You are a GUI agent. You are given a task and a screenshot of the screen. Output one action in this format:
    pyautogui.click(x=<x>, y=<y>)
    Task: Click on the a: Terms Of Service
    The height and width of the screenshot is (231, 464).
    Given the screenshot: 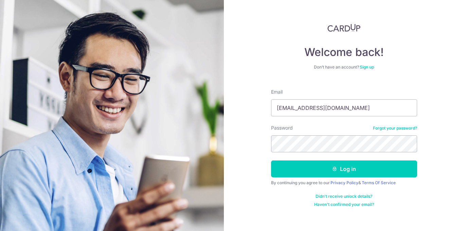 What is the action you would take?
    pyautogui.click(x=378, y=183)
    